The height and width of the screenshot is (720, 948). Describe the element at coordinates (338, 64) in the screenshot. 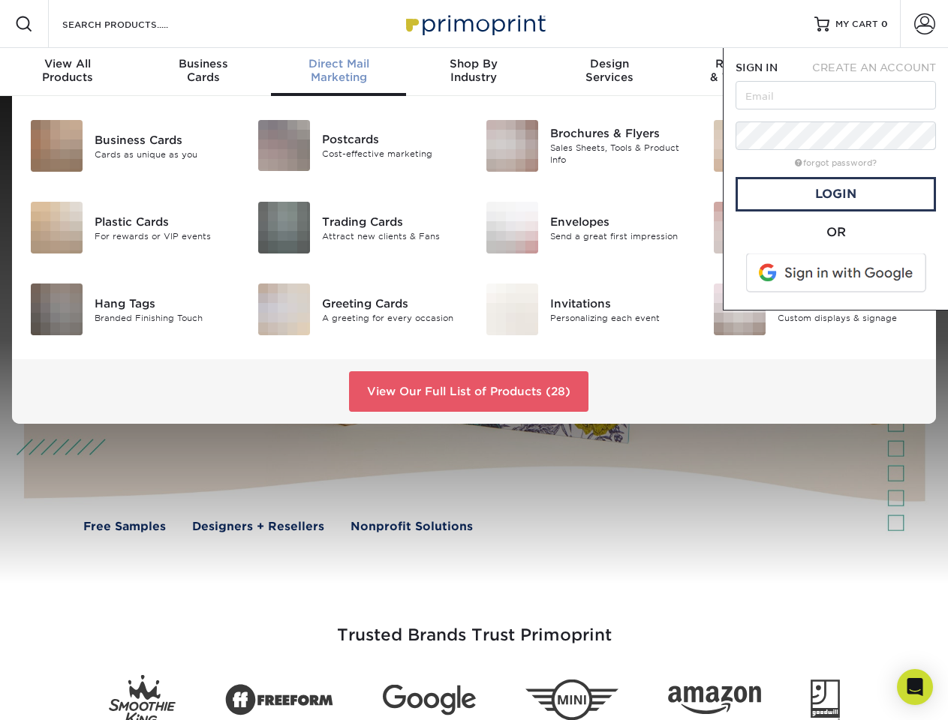

I see `span: Direct Mail` at that location.